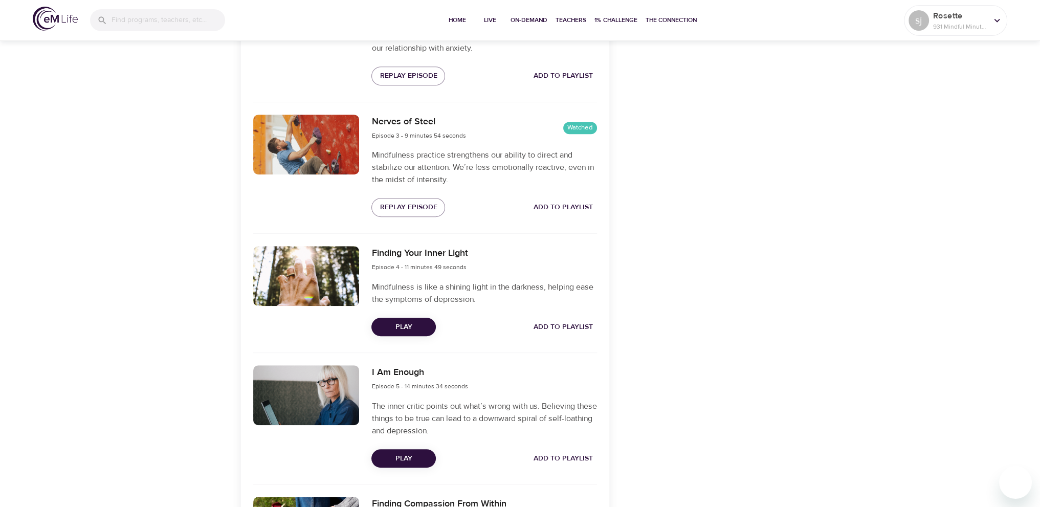  Describe the element at coordinates (419, 122) in the screenshot. I see `h6: Nerves of Steel` at that location.